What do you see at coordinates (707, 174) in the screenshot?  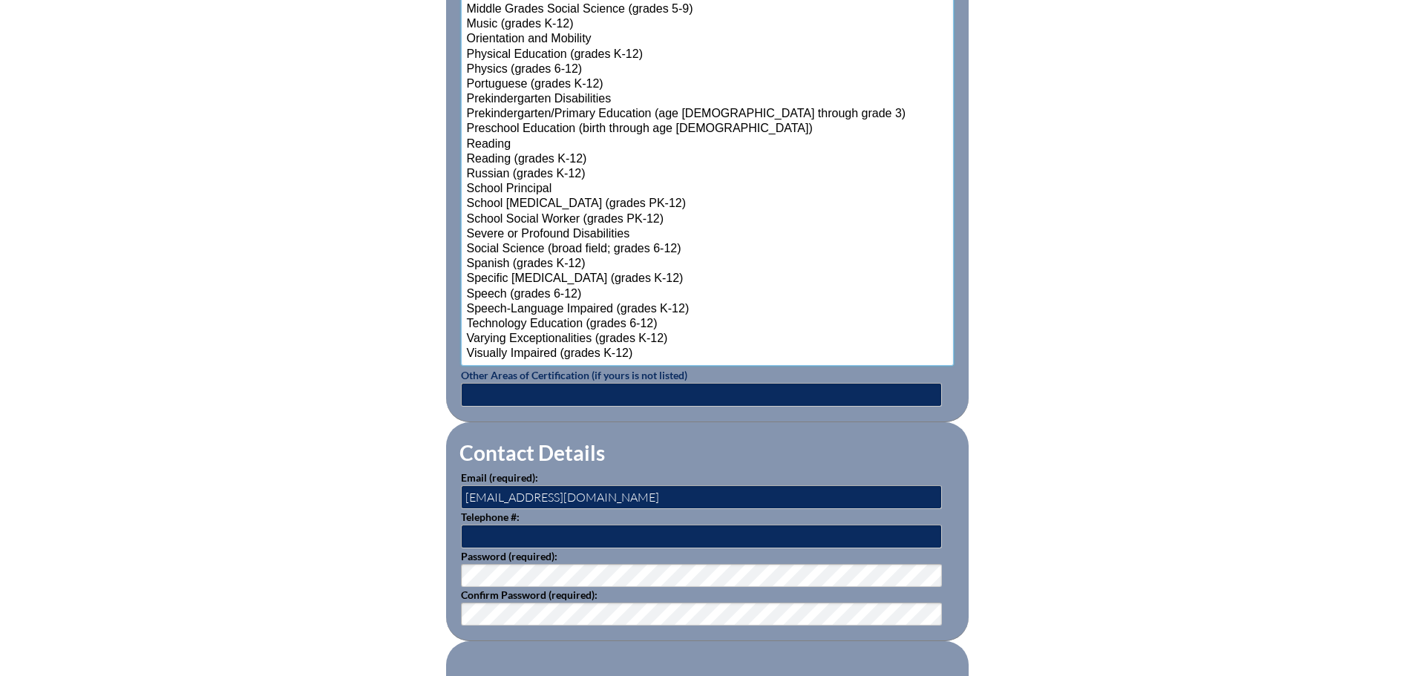 I see `option: Russian (grades K-12)` at bounding box center [707, 174].